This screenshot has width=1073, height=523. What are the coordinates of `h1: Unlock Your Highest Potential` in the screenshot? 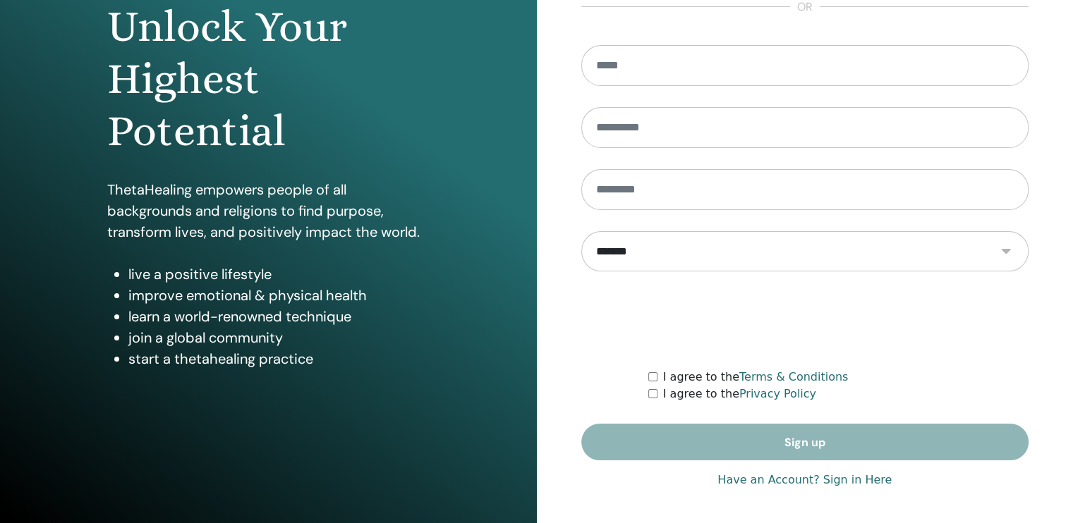 It's located at (268, 79).